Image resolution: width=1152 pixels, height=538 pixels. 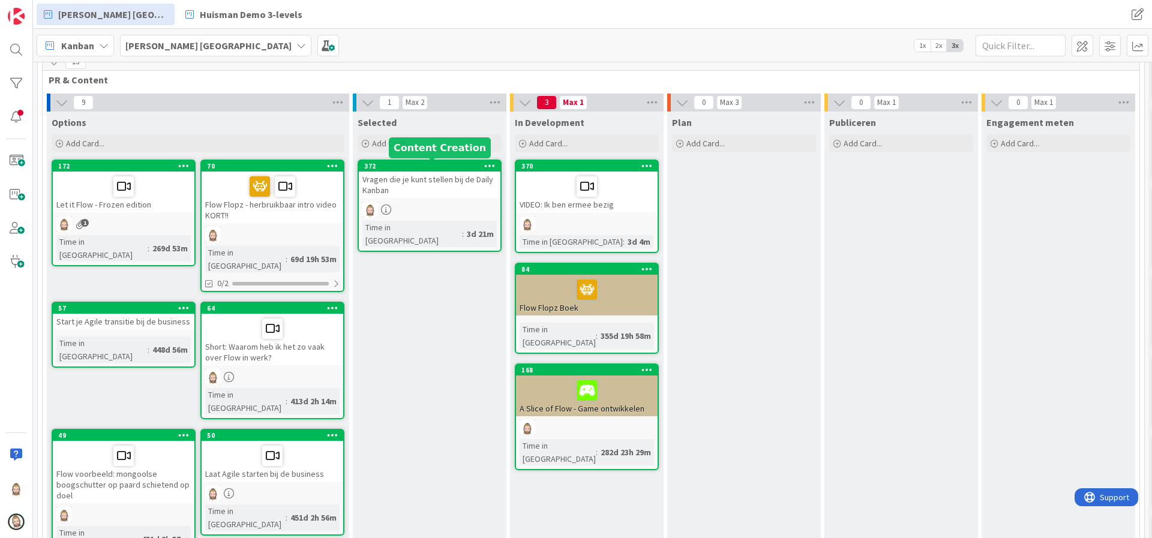 What do you see at coordinates (430, 166) in the screenshot?
I see `div: 372` at bounding box center [430, 166].